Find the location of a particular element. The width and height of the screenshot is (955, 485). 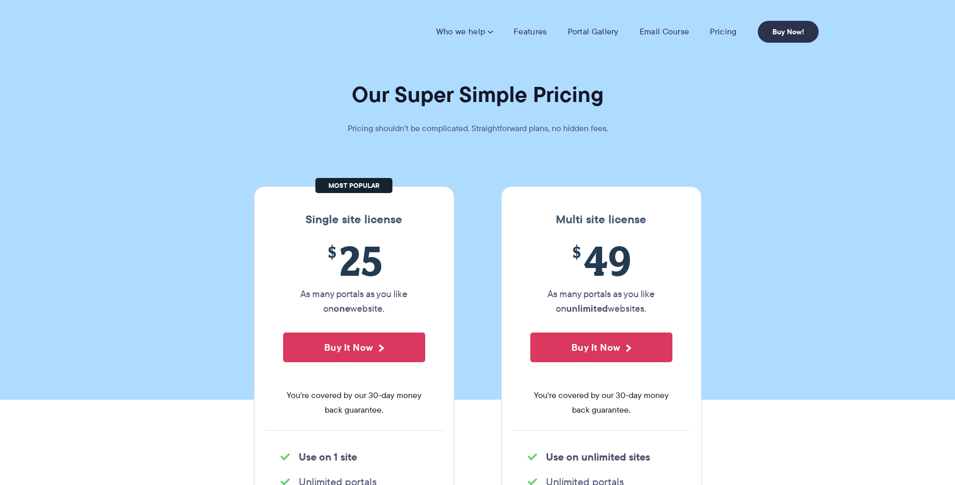

p: As many portals as you like on websites. is located at coordinates (601, 301).